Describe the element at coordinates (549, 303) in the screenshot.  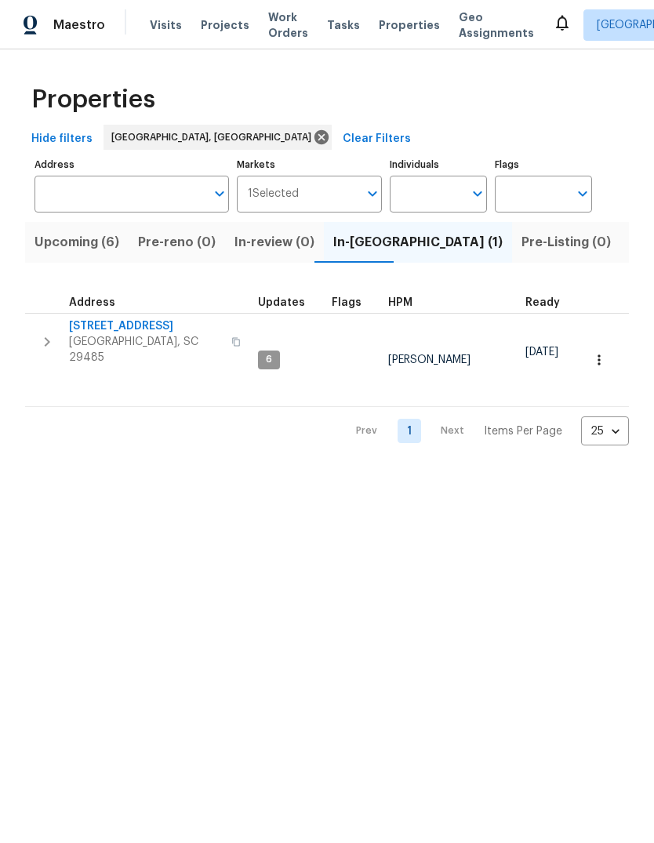
I see `div: Earliest renovation start date (first business day after COE or Checkout)` at that location.